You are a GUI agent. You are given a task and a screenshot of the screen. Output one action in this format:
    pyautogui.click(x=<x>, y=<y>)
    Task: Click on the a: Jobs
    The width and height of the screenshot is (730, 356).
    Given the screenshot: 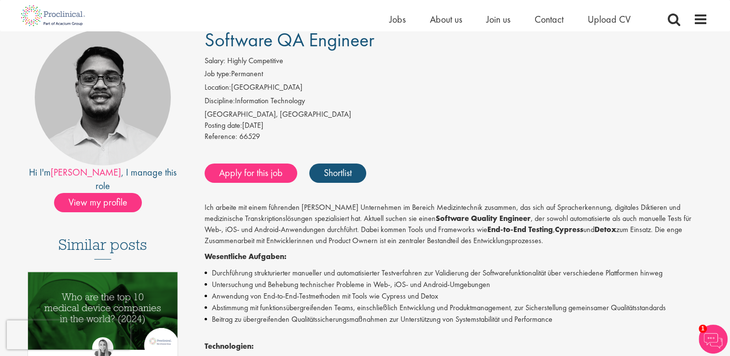 What is the action you would take?
    pyautogui.click(x=398, y=19)
    